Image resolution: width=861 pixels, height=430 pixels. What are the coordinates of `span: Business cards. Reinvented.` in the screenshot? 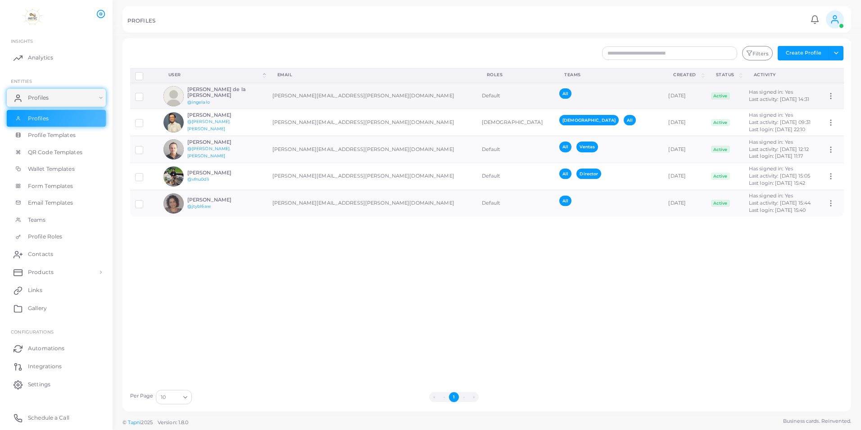 It's located at (817, 421).